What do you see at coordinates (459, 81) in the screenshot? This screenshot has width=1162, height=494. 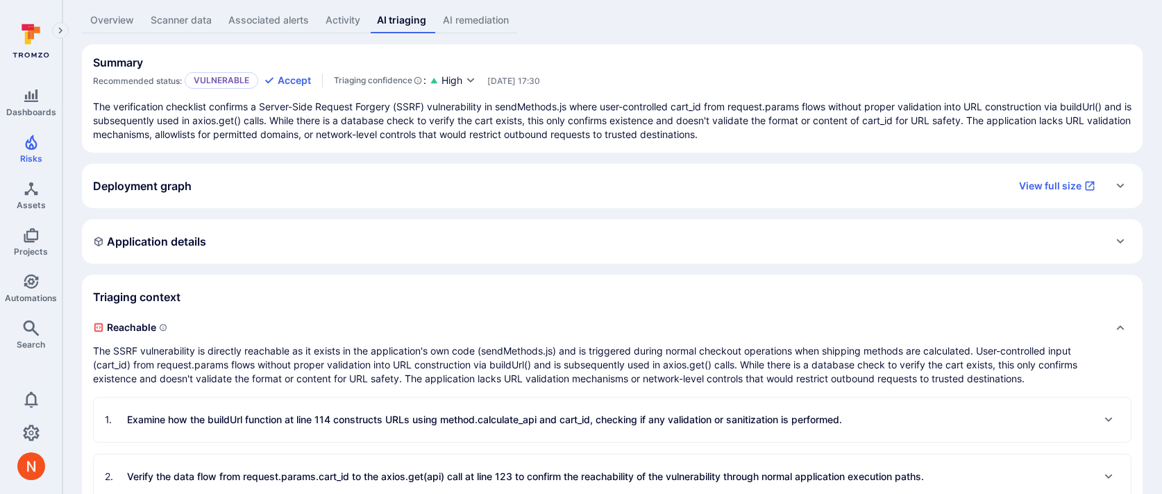 I see `button: High` at bounding box center [459, 81].